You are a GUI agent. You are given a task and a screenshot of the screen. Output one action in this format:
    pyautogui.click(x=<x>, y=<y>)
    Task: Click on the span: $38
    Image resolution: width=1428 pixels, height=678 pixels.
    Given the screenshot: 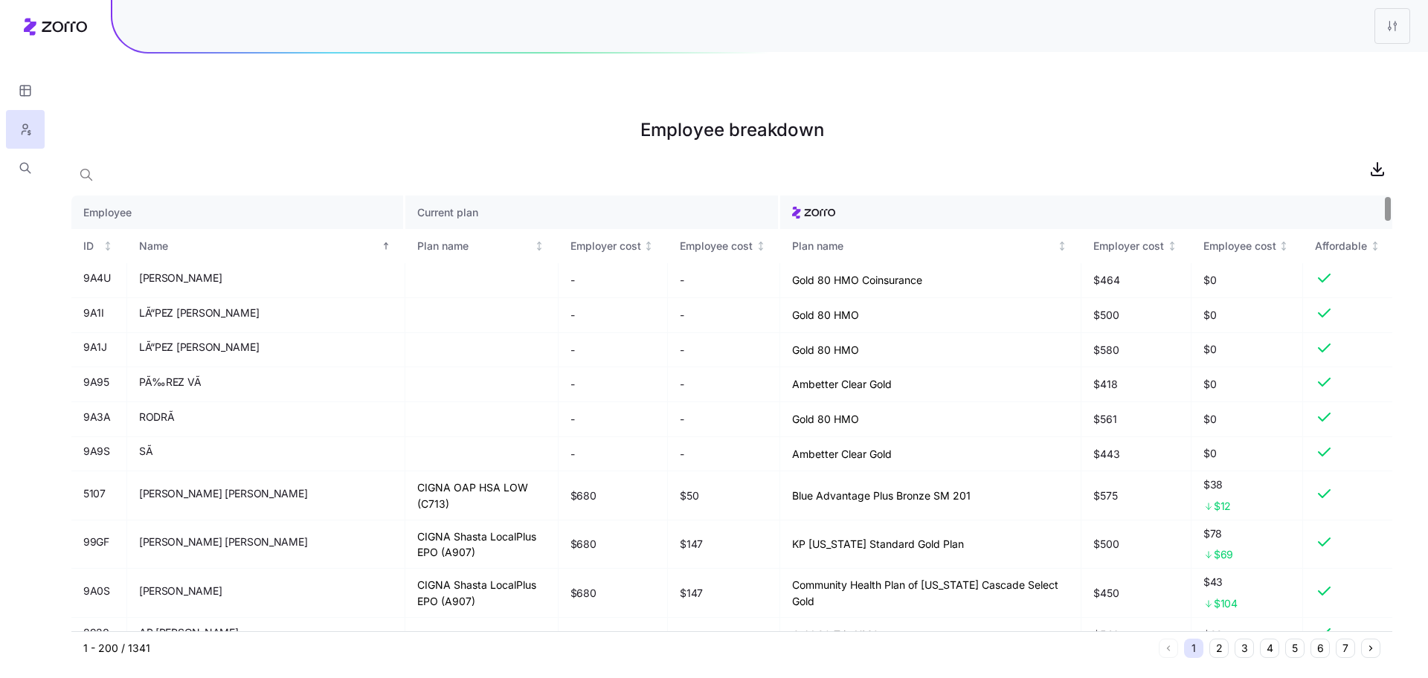 What is the action you would take?
    pyautogui.click(x=1247, y=485)
    